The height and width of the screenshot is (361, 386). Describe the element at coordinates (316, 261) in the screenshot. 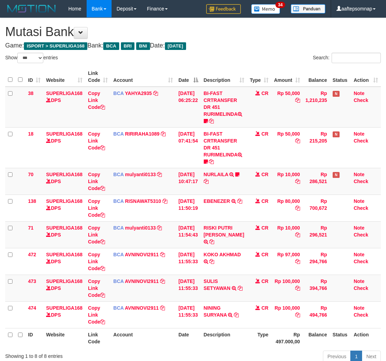

I see `td: Rp 294,766` at that location.